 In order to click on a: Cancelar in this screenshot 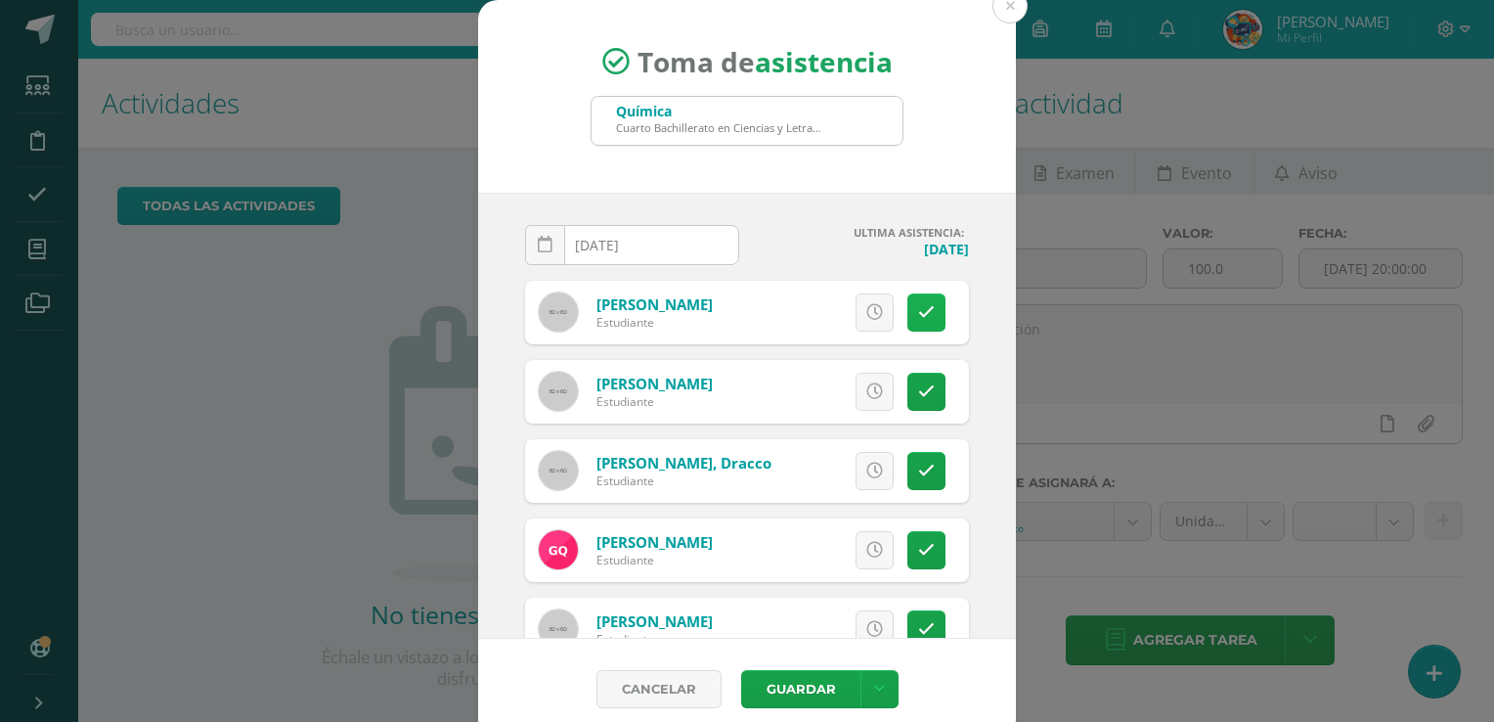, I will do `click(659, 688)`.